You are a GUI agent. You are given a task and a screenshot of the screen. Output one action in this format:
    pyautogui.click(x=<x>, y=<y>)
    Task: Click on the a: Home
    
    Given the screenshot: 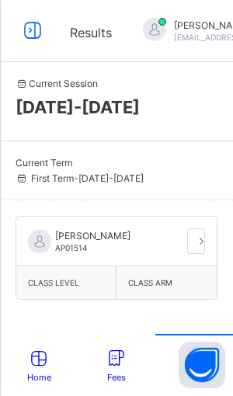 What is the action you would take?
    pyautogui.click(x=39, y=365)
    